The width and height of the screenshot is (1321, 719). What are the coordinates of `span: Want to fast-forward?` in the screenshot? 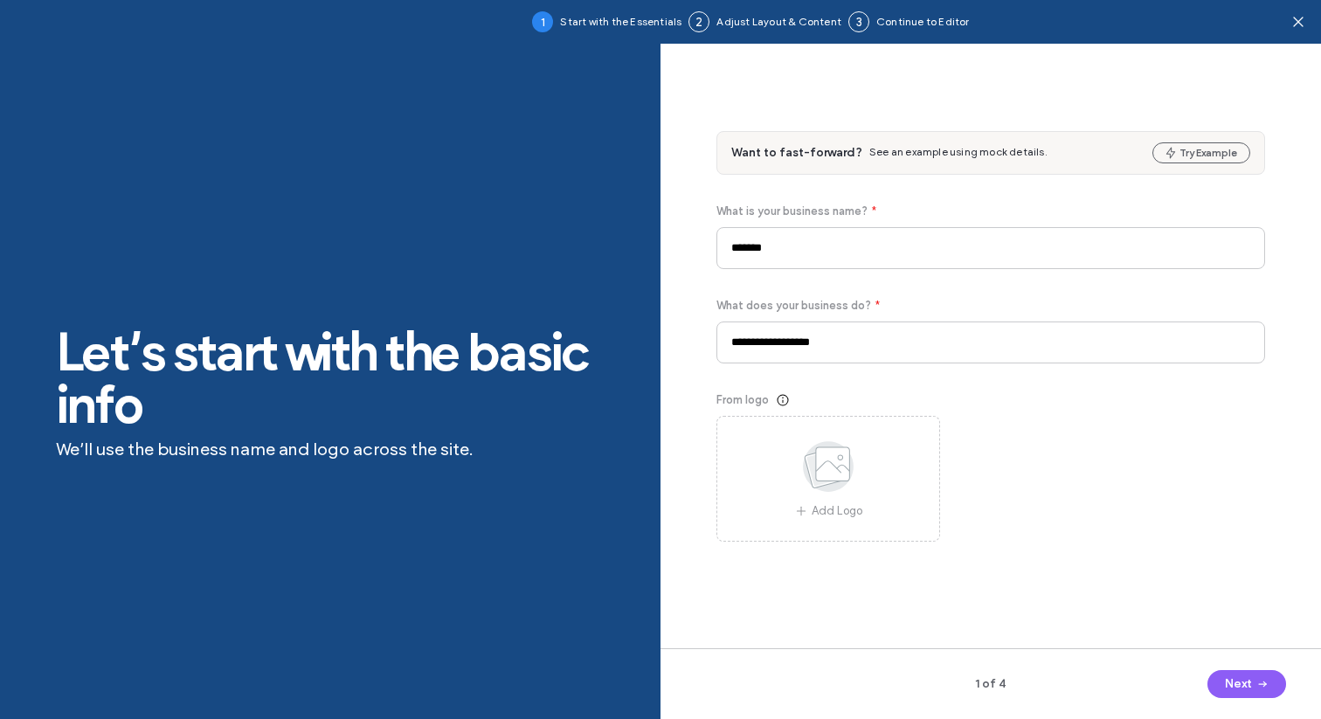 It's located at (797, 153).